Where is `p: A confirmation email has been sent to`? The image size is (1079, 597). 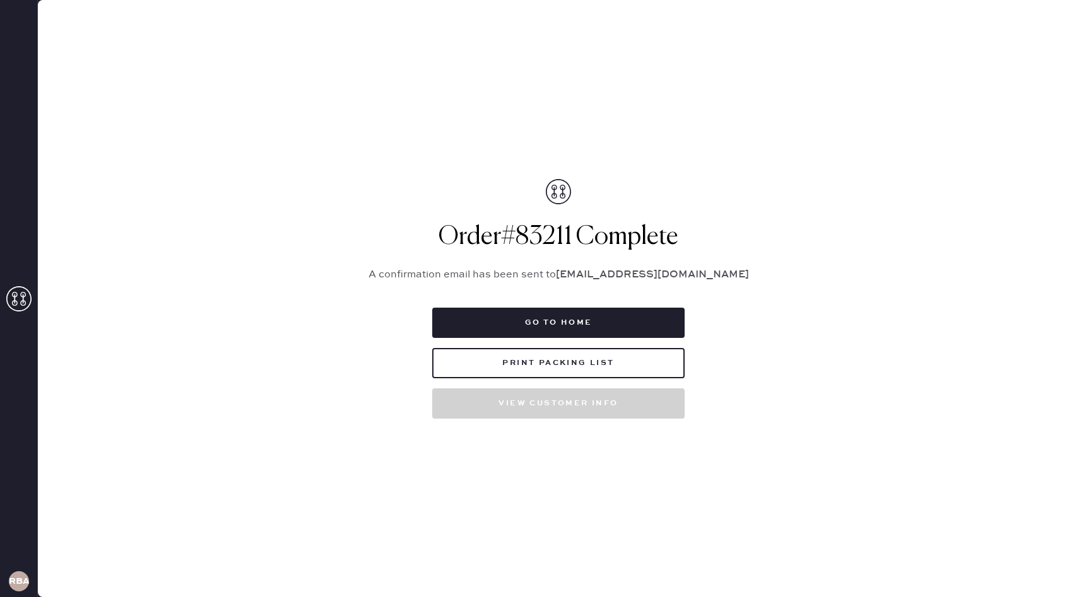
p: A confirmation email has been sent to is located at coordinates (558, 275).